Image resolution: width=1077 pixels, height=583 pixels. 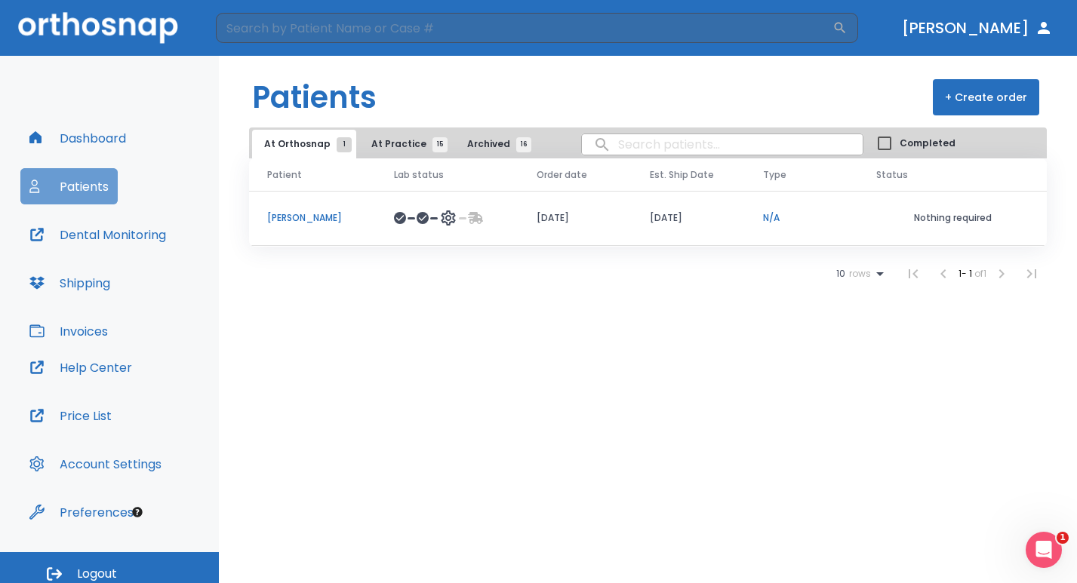 I want to click on a: Invoices, so click(x=69, y=331).